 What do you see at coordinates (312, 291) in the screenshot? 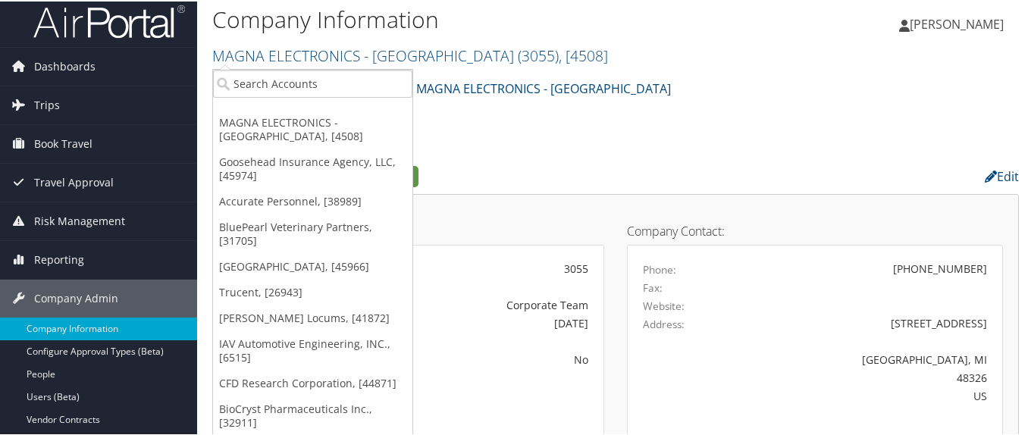
I see `a: Trucent, [26943]` at bounding box center [312, 291].